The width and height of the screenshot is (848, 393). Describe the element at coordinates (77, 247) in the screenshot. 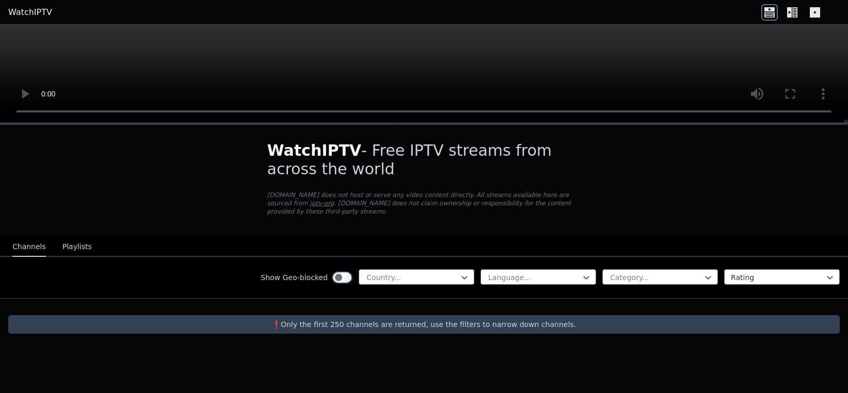

I see `button: Playlists` at that location.